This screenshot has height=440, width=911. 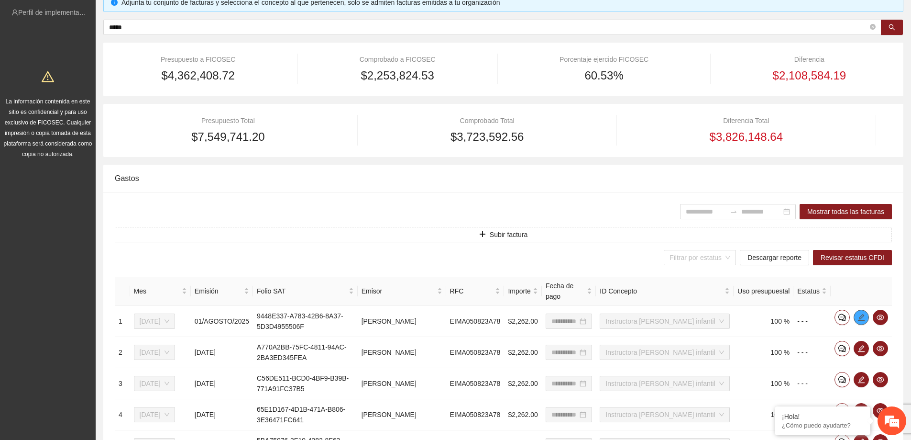 What do you see at coordinates (604, 59) in the screenshot?
I see `div: Porcentaje ejercido FICOSEC` at bounding box center [604, 59].